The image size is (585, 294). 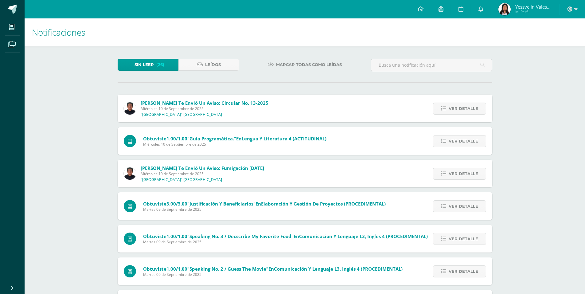 What do you see at coordinates (241, 236) in the screenshot?
I see `span: "Speaking No. 3 / Decscribe my favorite food"` at bounding box center [241, 236].